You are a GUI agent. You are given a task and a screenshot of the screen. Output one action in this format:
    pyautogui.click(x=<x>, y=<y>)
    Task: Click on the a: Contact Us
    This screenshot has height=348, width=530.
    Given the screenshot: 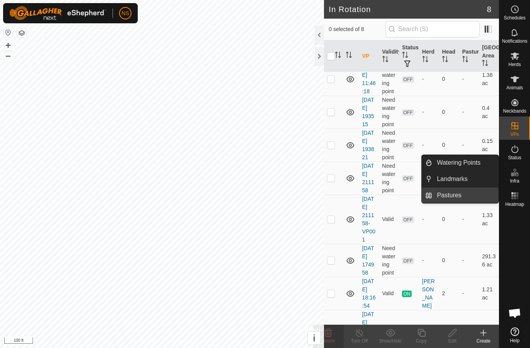 What is the action you would take?
    pyautogui.click(x=181, y=341)
    